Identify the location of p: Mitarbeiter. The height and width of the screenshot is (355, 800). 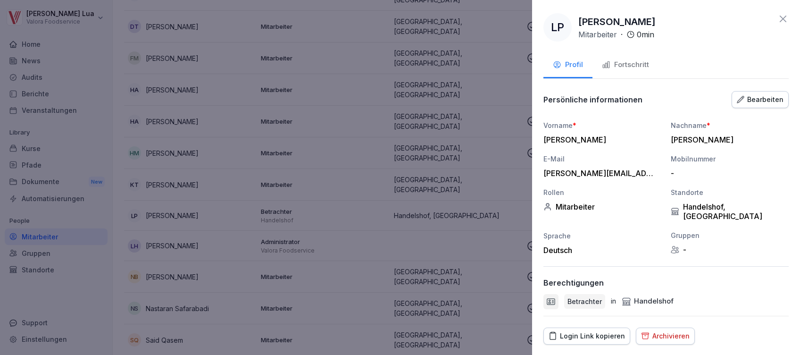
(598, 34).